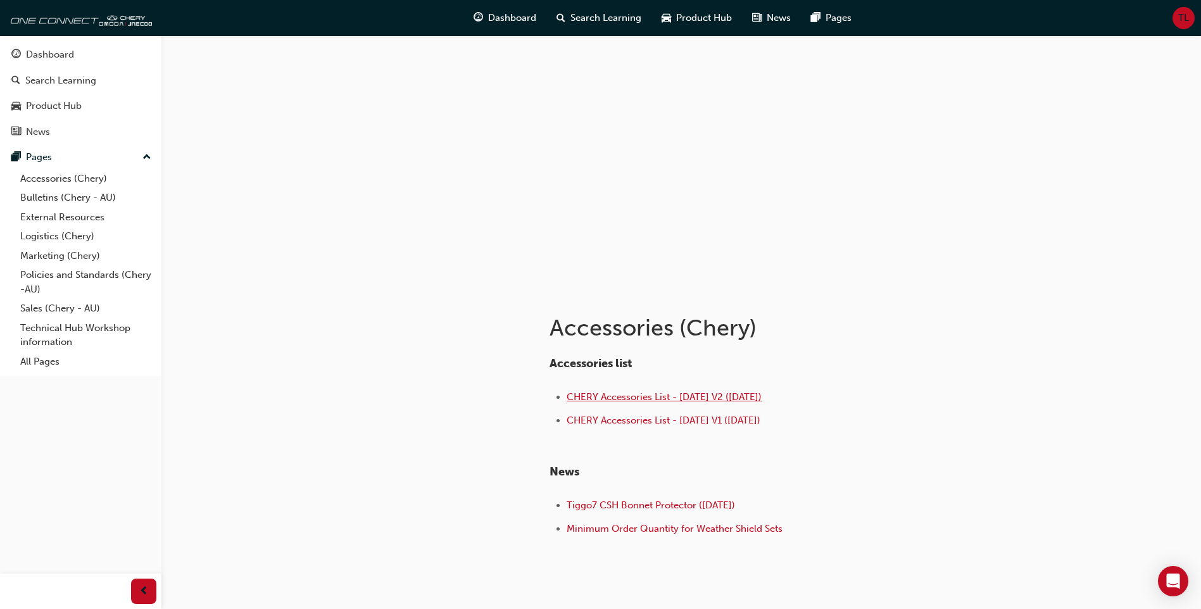  What do you see at coordinates (85, 361) in the screenshot?
I see `a: All Pages` at bounding box center [85, 361].